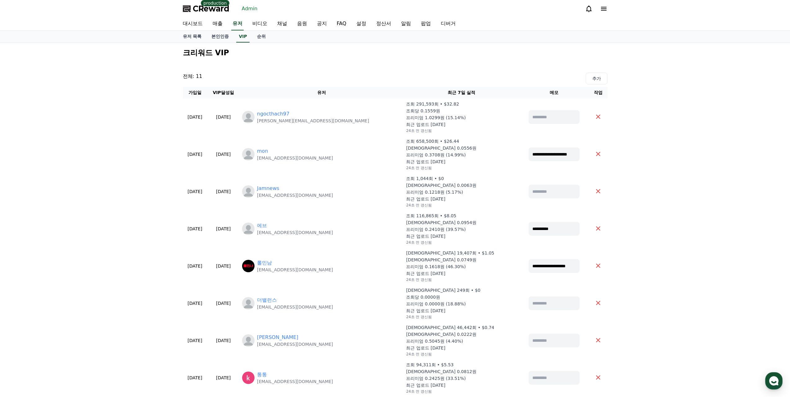 The height and width of the screenshot is (397, 790). Describe the element at coordinates (193, 24) in the screenshot. I see `a: 대시보드` at that location.